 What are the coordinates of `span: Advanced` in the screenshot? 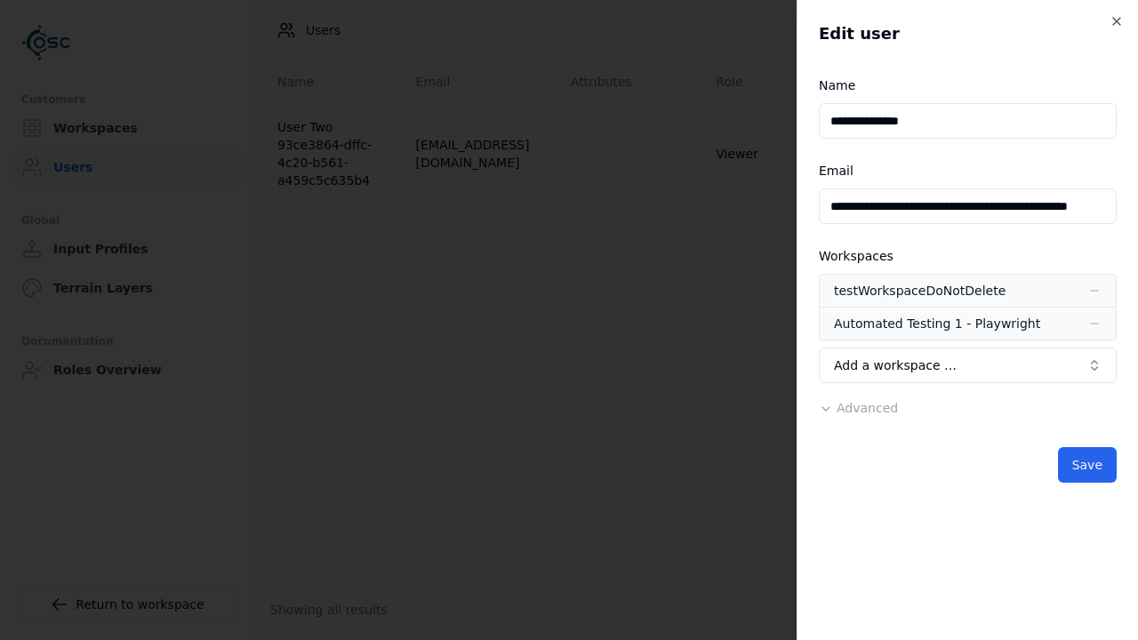 It's located at (867, 408).